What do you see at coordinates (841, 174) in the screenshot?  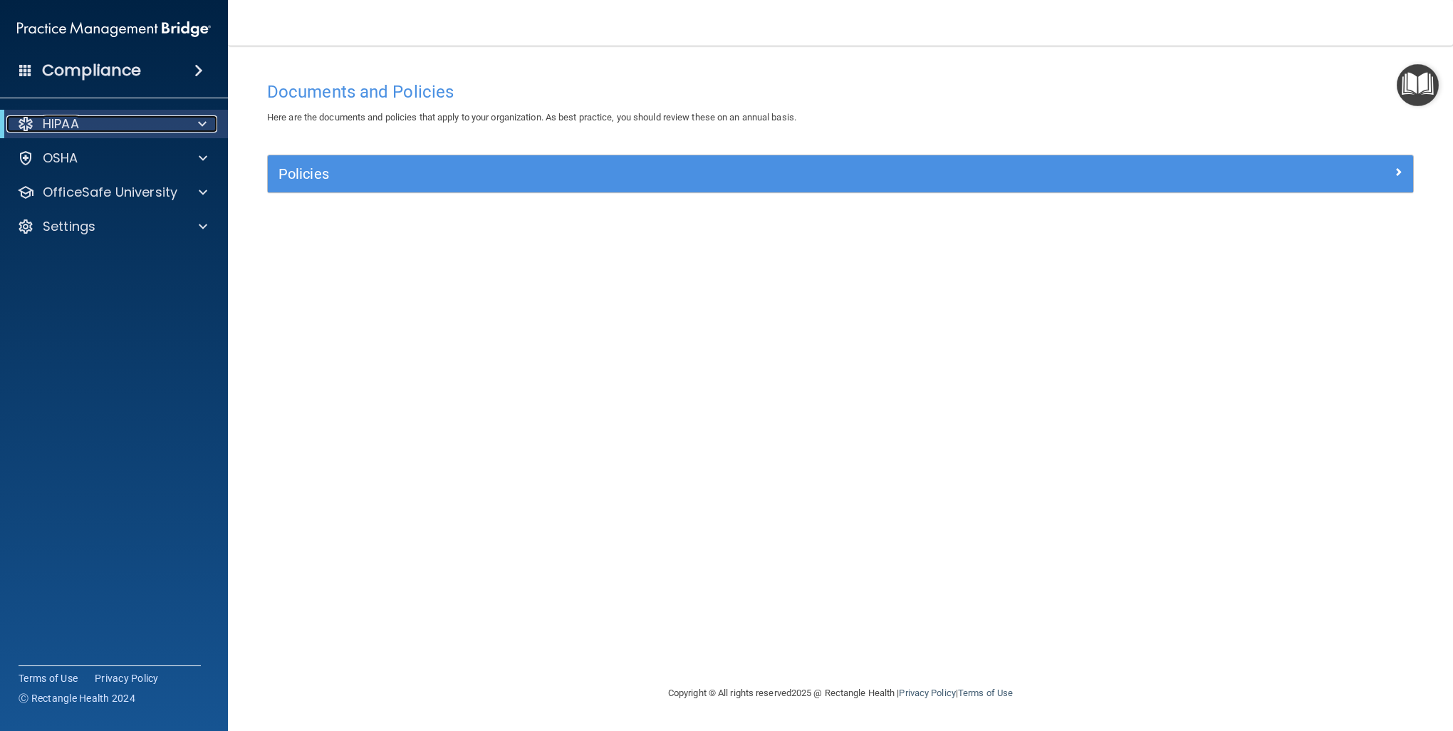 I see `a: Policies` at bounding box center [841, 174].